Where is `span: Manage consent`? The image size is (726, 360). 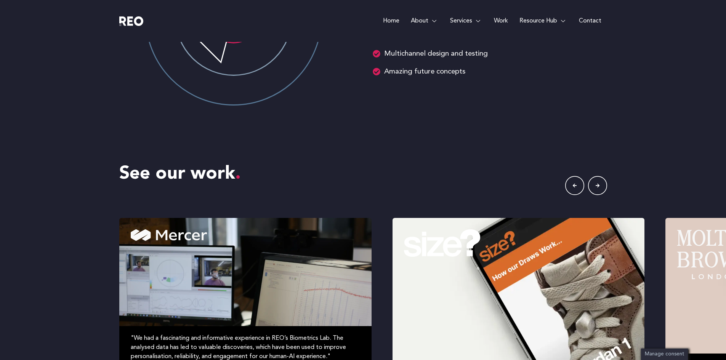 span: Manage consent is located at coordinates (665, 354).